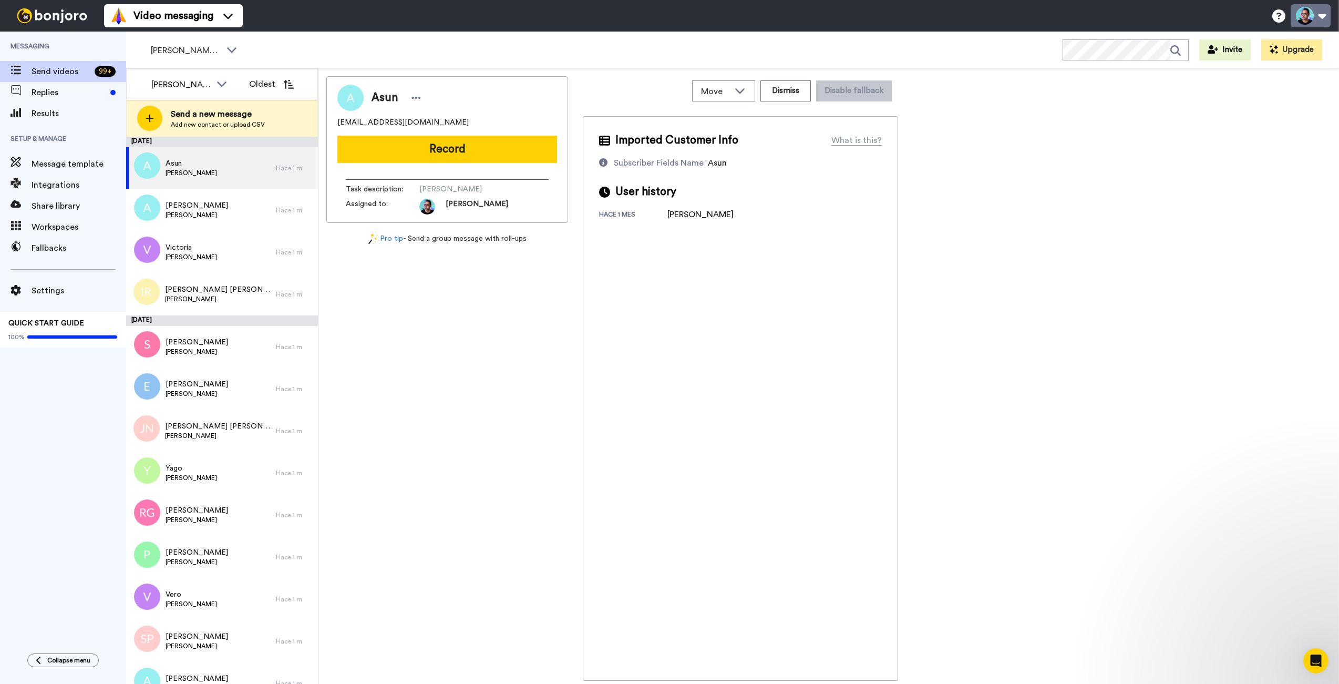 The image size is (1339, 684). What do you see at coordinates (105, 71) in the screenshot?
I see `div: 99 +` at bounding box center [105, 71].